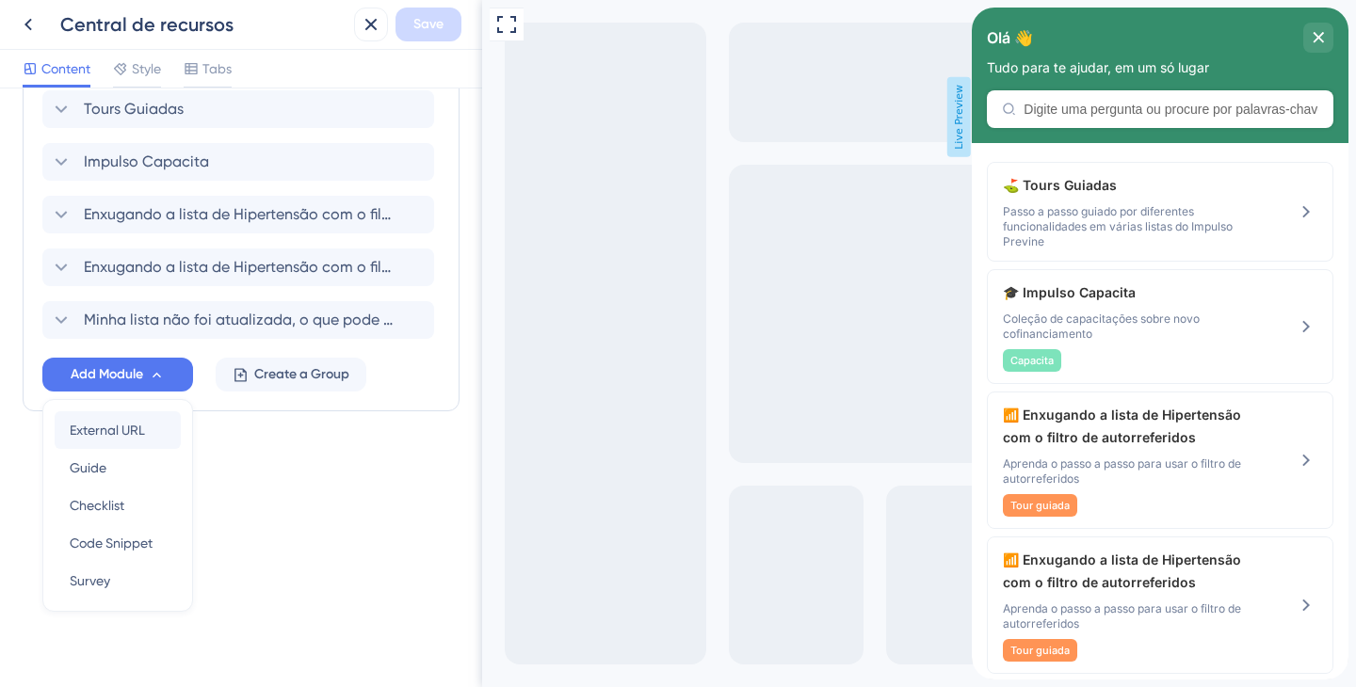 Image resolution: width=1356 pixels, height=687 pixels. Describe the element at coordinates (126, 60) in the screenshot. I see `span: Tudo para te ajudar, em um só lugar` at that location.